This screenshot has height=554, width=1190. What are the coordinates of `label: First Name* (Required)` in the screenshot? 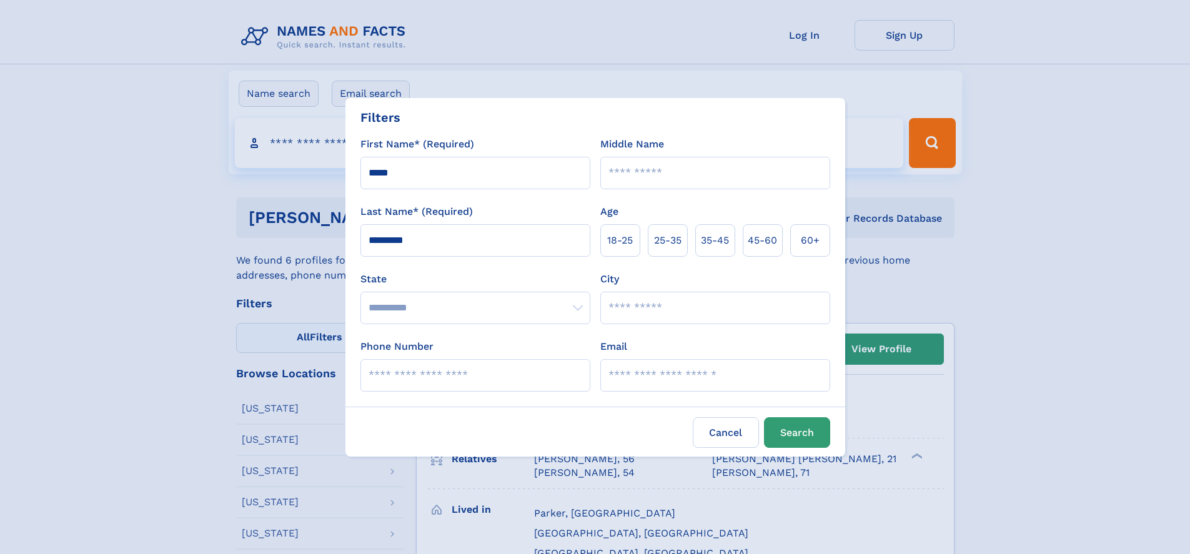 It's located at (417, 144).